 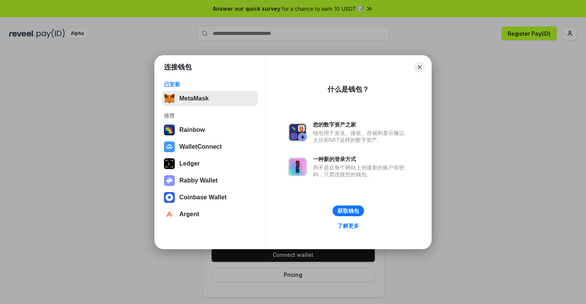 I want to click on img: svg+xml,%3Csvg%20xmlns%3D%22http%3A%2F%2Fwww.w3.org%2F2000%2Fsvg%22%20width%3D%2228%22%20height%3..., so click(x=169, y=164).